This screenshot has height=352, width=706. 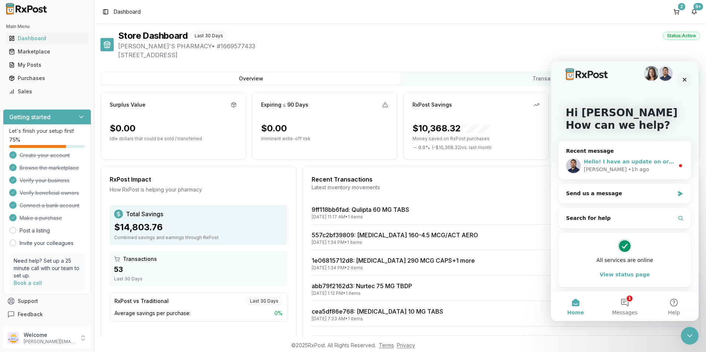 What do you see at coordinates (123, 251) in the screenshot?
I see `span: Help` at bounding box center [123, 251].